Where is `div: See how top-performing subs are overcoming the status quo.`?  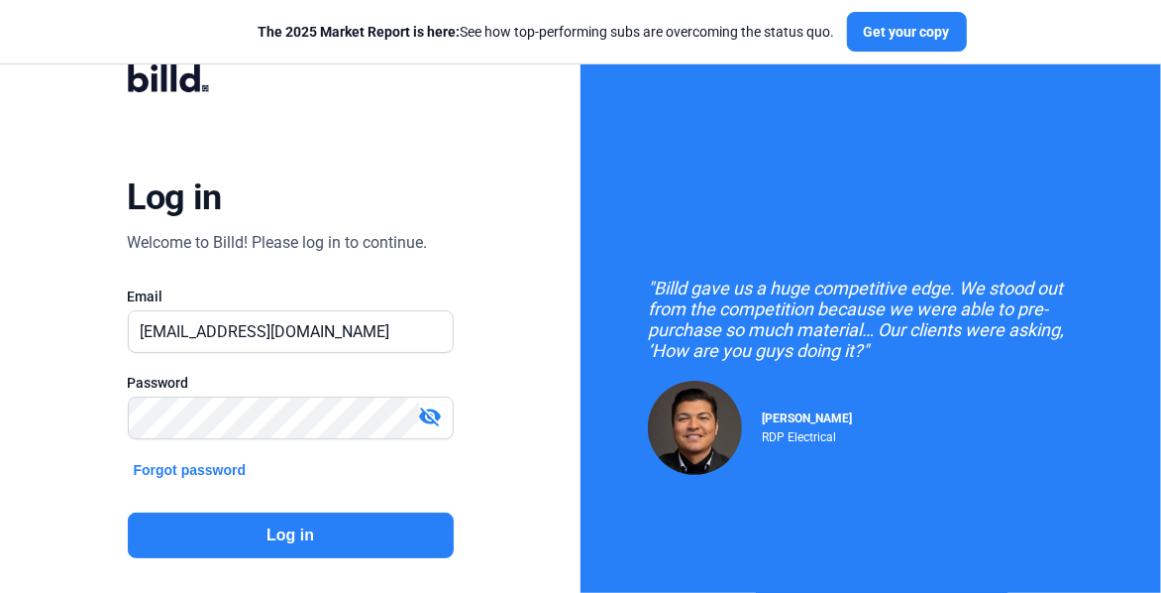
div: See how top-performing subs are overcoming the status quo. is located at coordinates (547, 32).